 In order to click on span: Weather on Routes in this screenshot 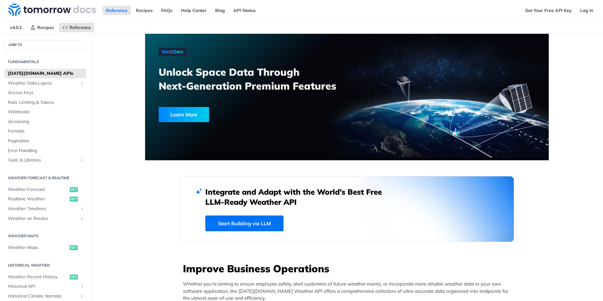, I will do `click(43, 219)`.